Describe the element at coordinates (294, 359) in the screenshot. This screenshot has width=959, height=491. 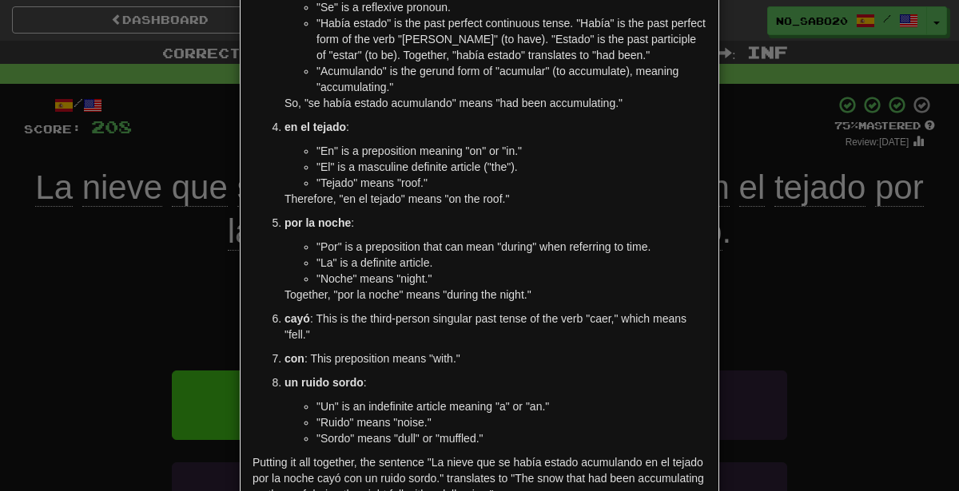
I see `strong: con` at that location.